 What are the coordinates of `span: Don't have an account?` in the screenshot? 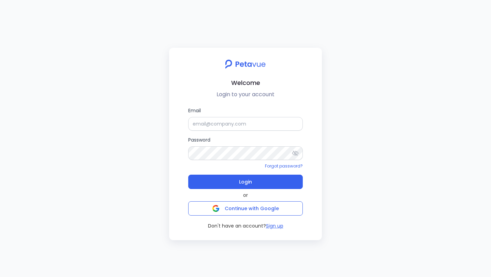 It's located at (237, 226).